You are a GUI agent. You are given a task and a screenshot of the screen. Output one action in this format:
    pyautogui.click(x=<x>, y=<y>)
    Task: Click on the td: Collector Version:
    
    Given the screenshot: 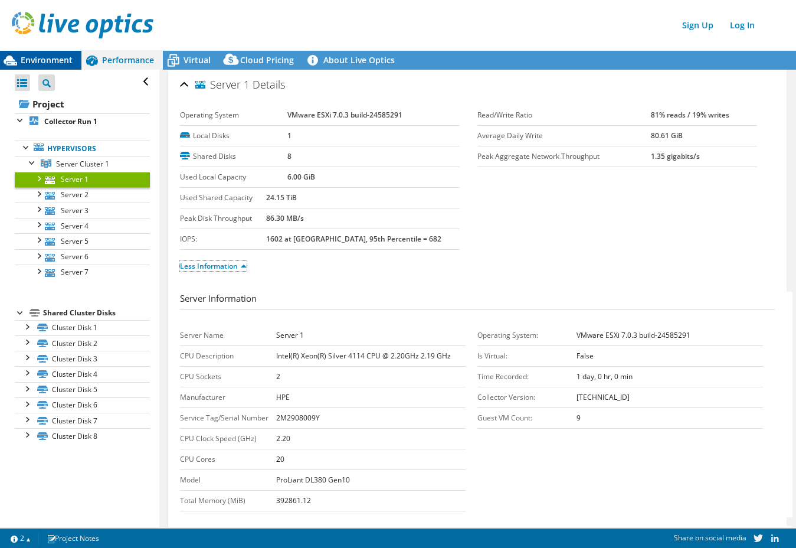 What is the action you would take?
    pyautogui.click(x=527, y=397)
    